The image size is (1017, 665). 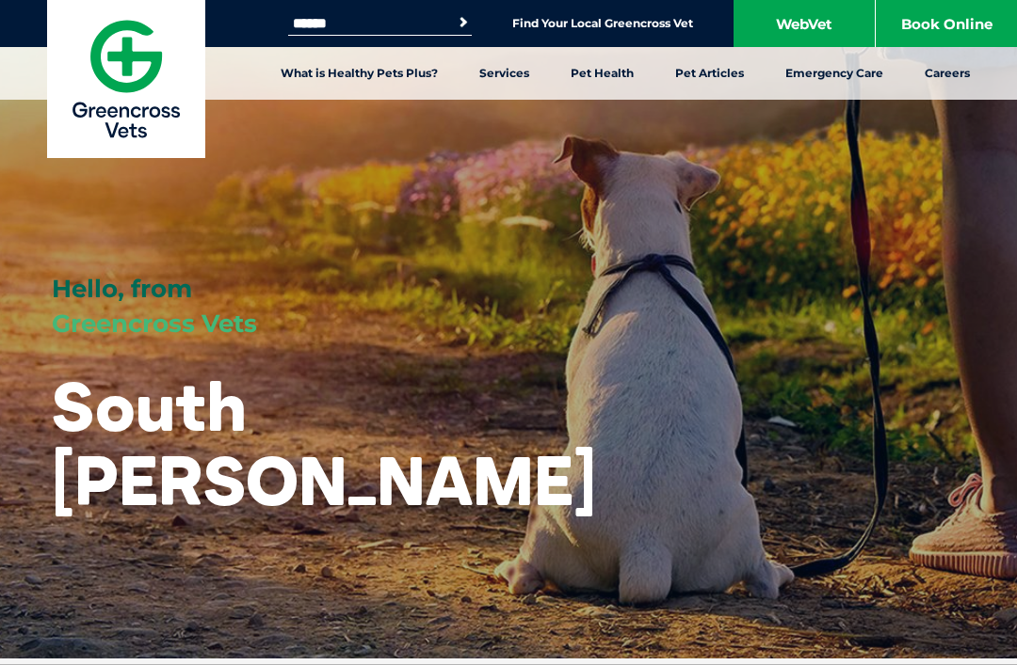 I want to click on a: Careers, so click(x=947, y=73).